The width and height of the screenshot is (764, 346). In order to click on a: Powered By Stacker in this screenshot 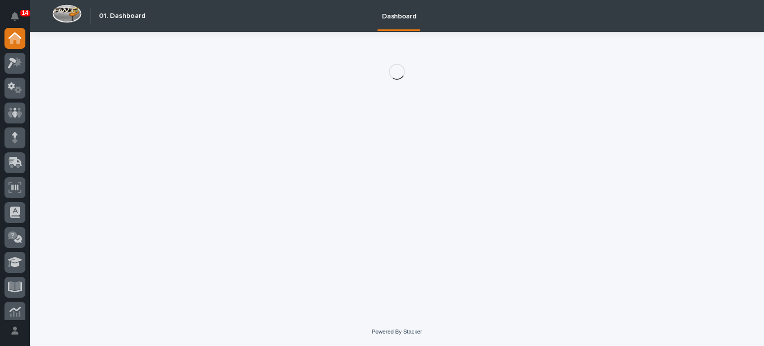, I will do `click(396, 331)`.